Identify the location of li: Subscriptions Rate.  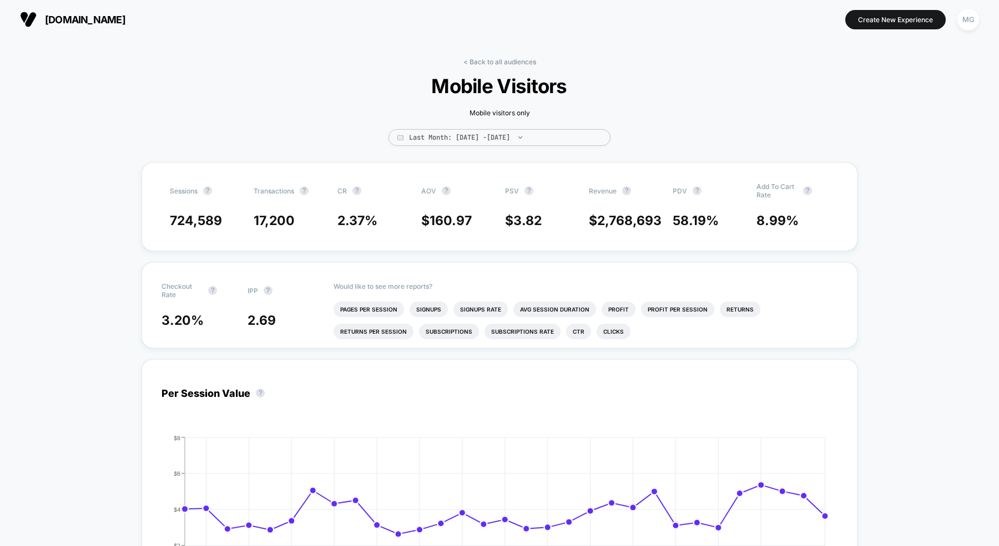
(522, 332).